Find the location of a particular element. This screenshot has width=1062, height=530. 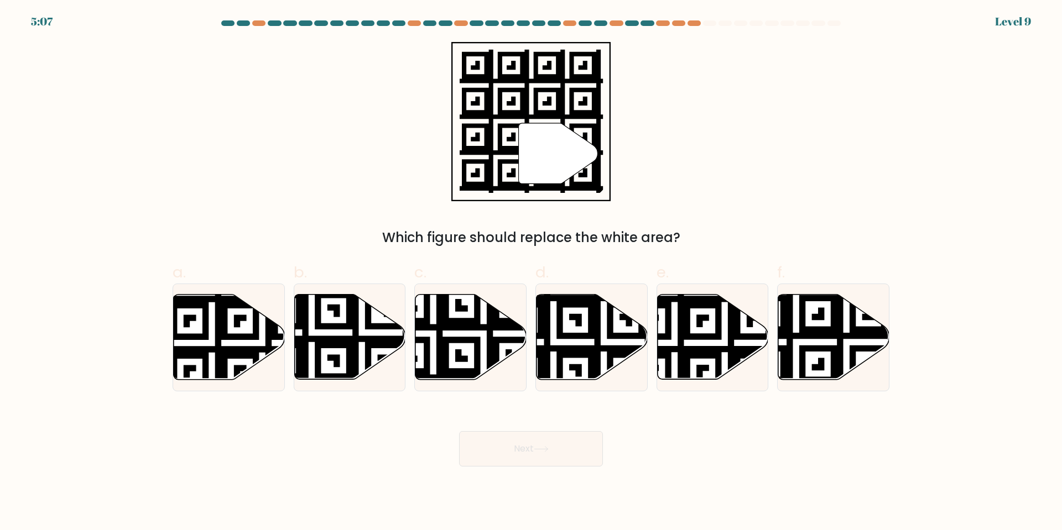

span: e. is located at coordinates (663, 272).